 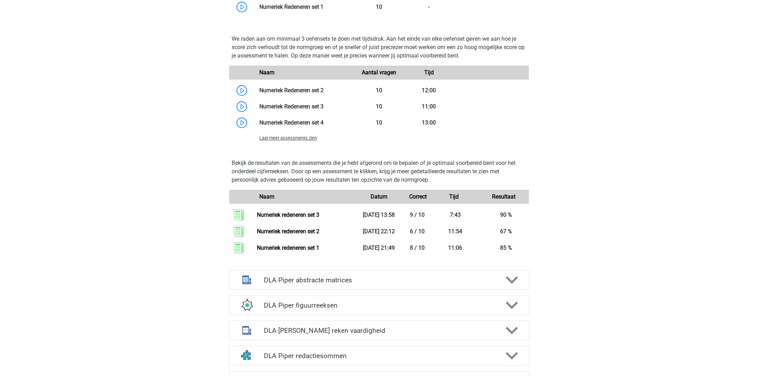 I want to click on h4: DLA Piper figuurreeksen, so click(x=379, y=305).